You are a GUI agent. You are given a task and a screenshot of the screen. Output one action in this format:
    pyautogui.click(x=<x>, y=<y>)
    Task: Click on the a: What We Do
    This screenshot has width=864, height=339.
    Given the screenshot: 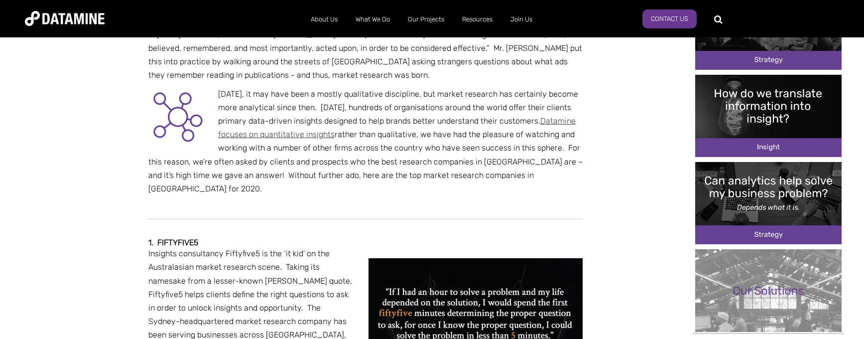 What is the action you would take?
    pyautogui.click(x=372, y=19)
    